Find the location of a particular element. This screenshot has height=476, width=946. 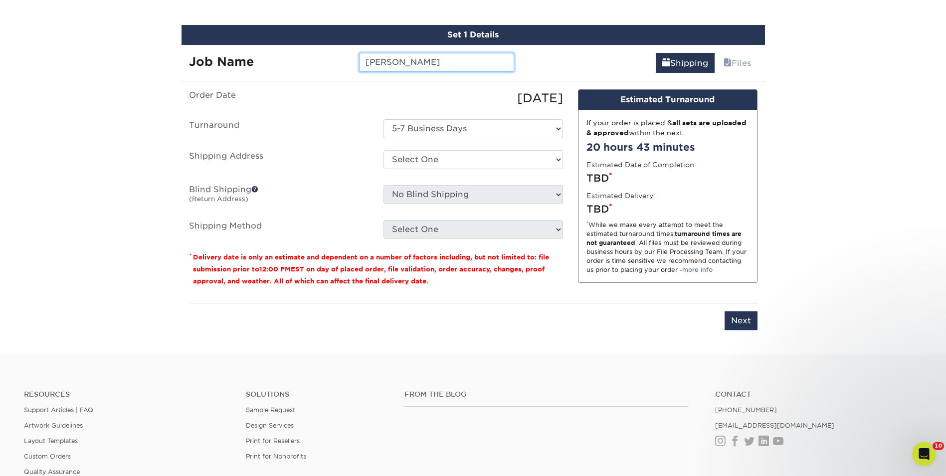

input: Enter a job name is located at coordinates (436, 62).